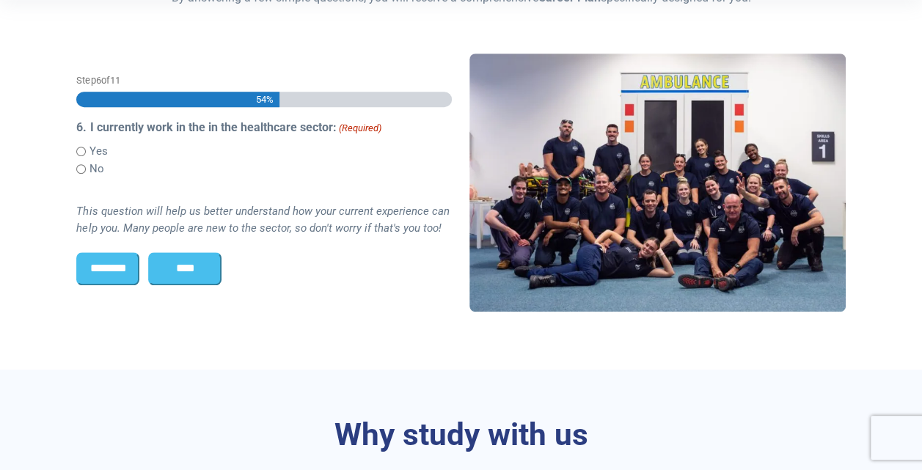  I want to click on label: Yes, so click(98, 151).